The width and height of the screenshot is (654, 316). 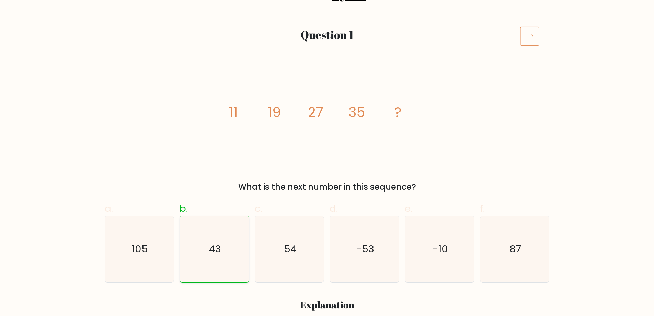 I want to click on span: f., so click(x=483, y=208).